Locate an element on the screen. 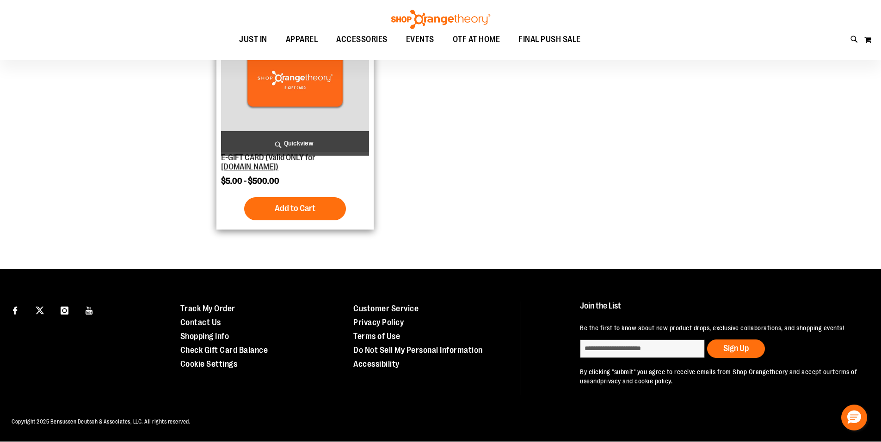  a: privacy and cookie policy. is located at coordinates (636, 381).